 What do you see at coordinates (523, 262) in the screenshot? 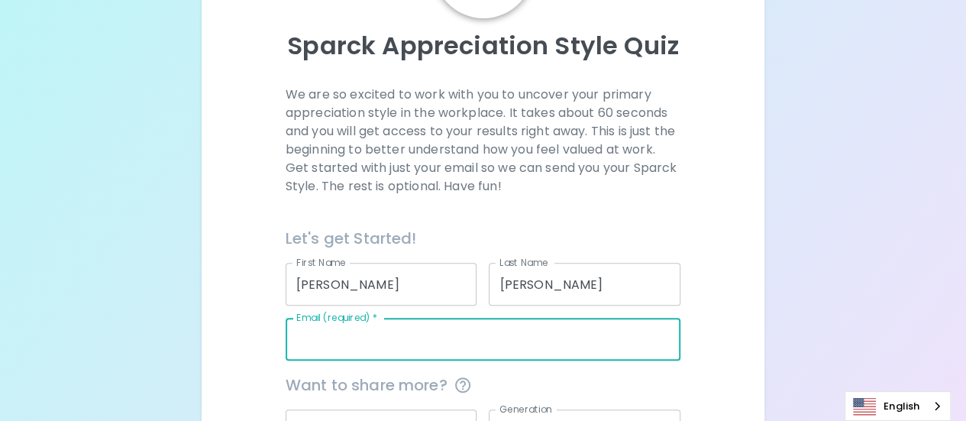
I see `label: Last Name` at bounding box center [523, 262].